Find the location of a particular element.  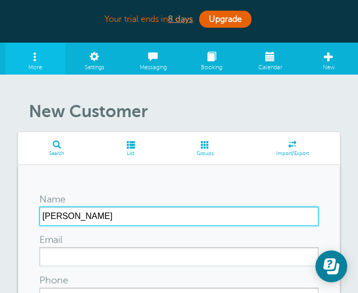

a: List is located at coordinates (131, 148).